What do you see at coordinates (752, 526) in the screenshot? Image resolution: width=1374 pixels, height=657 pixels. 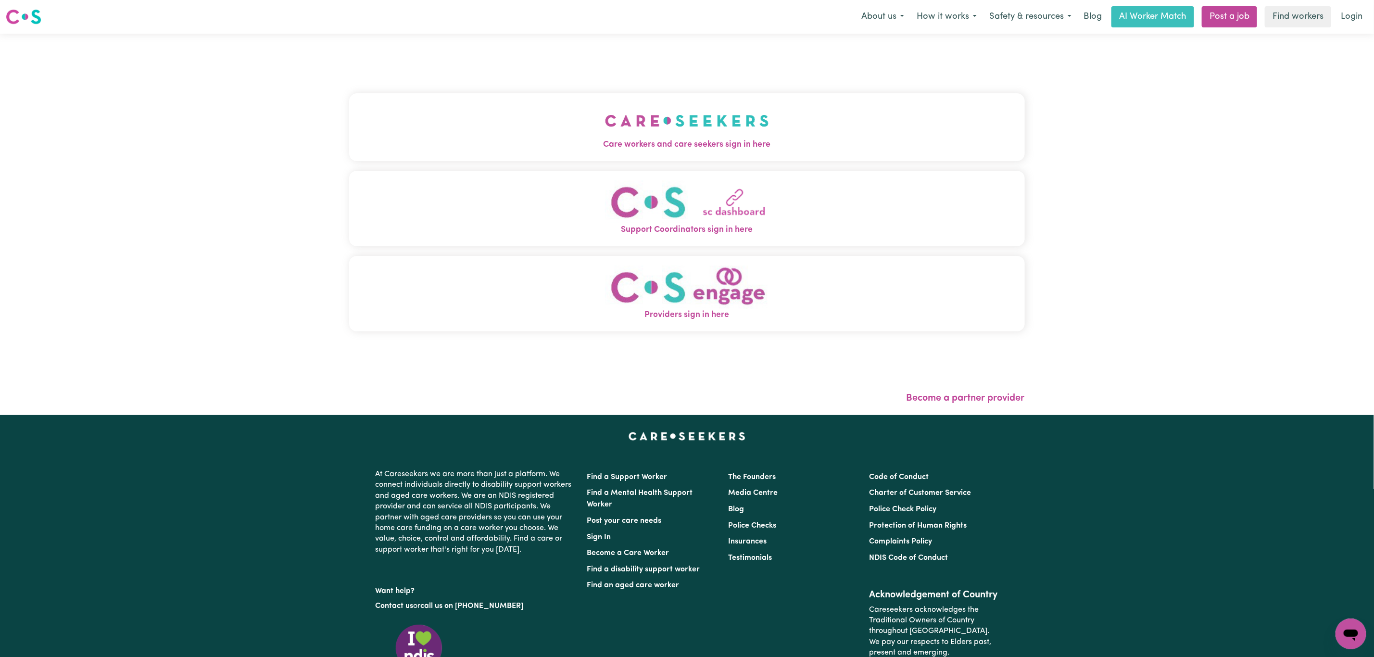 I see `a: Police Checks` at bounding box center [752, 526].